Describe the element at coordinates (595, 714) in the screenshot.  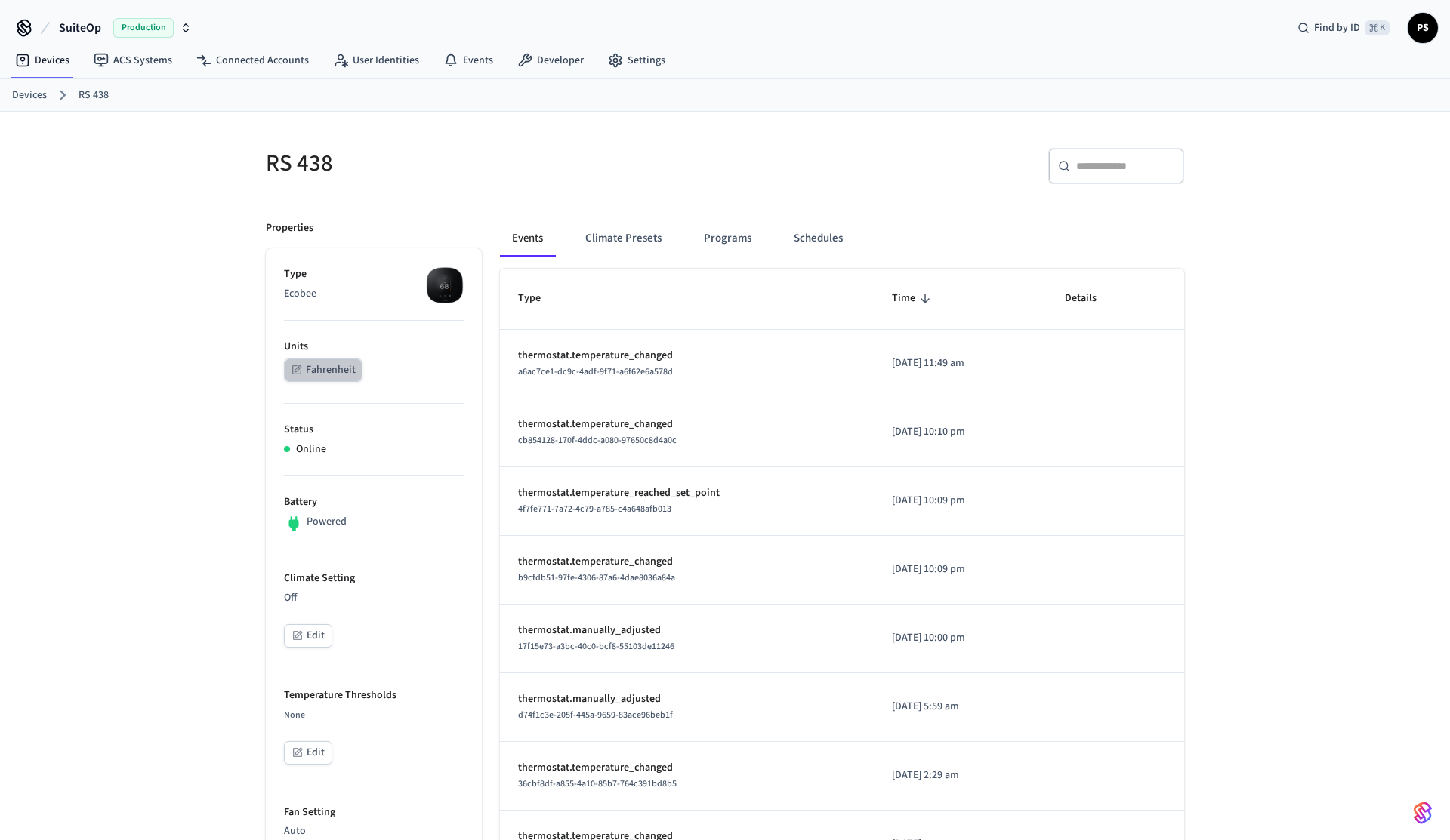
I see `span: d74f1c3e-205f-445a-9659-83ace96beb1f` at that location.